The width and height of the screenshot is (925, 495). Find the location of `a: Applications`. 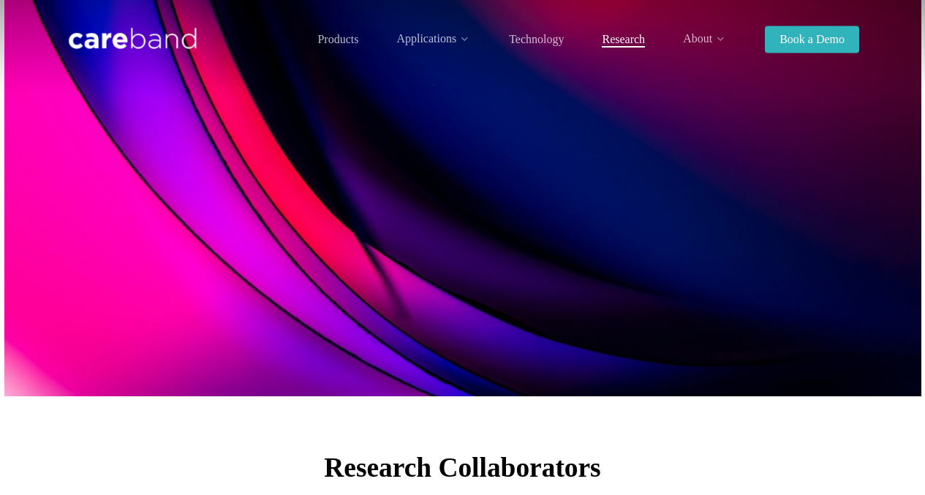

a: Applications is located at coordinates (434, 39).